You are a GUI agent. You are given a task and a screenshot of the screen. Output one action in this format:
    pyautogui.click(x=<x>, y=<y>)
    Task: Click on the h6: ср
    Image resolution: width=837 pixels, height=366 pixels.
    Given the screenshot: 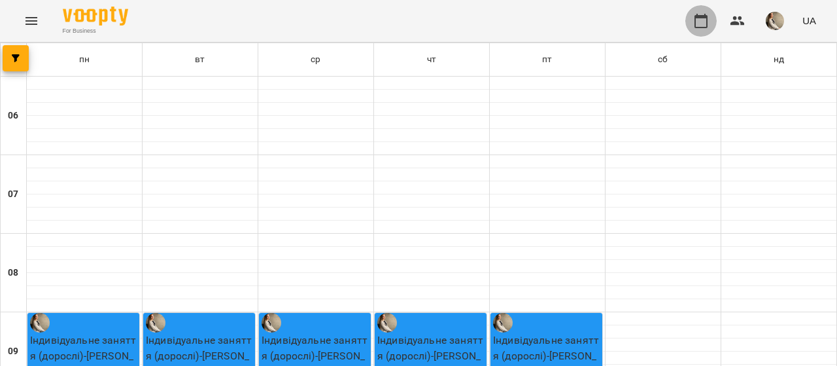 What is the action you would take?
    pyautogui.click(x=315, y=60)
    